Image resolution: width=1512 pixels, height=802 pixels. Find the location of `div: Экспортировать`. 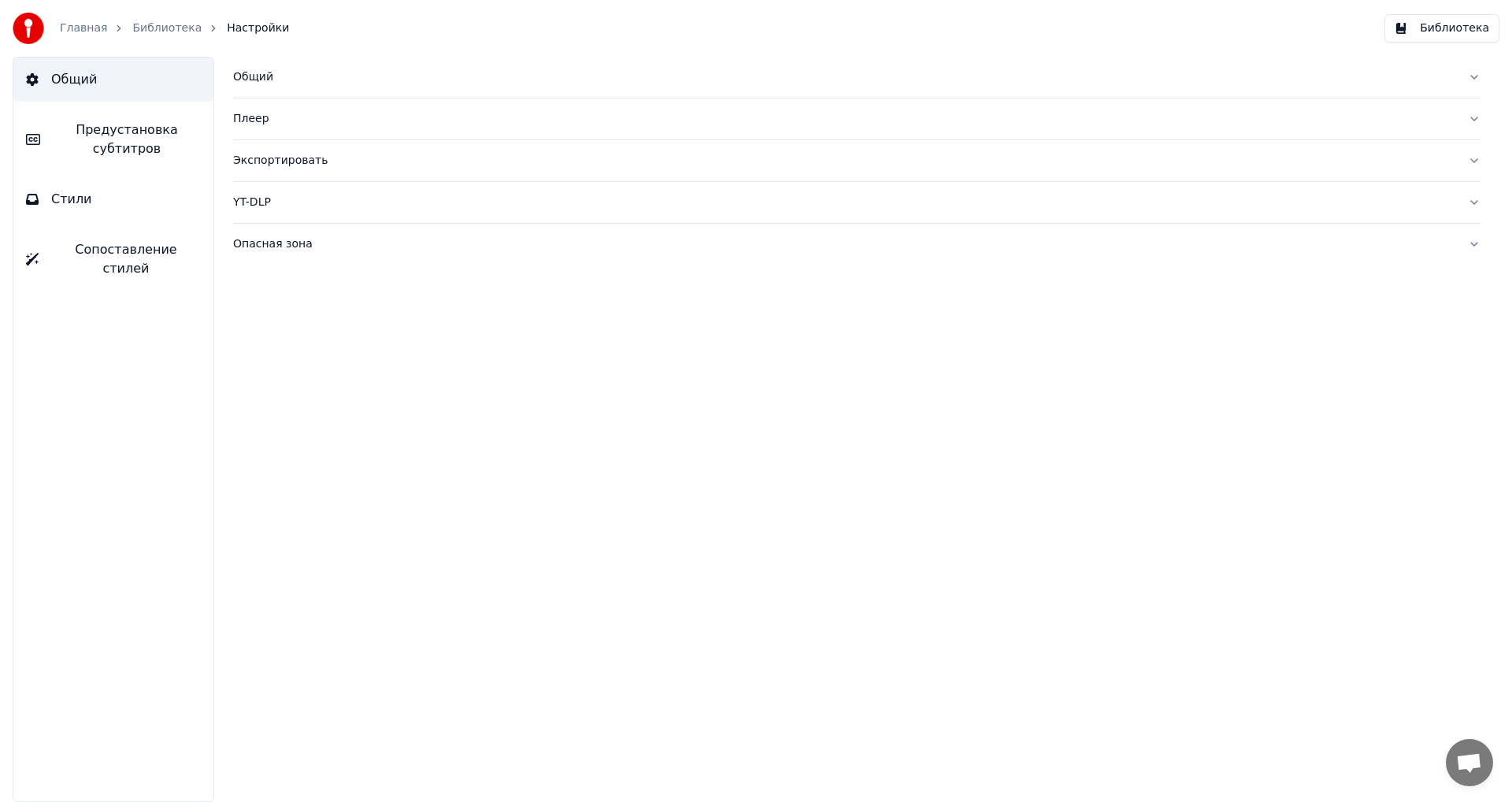

div: Экспортировать is located at coordinates (844, 161).